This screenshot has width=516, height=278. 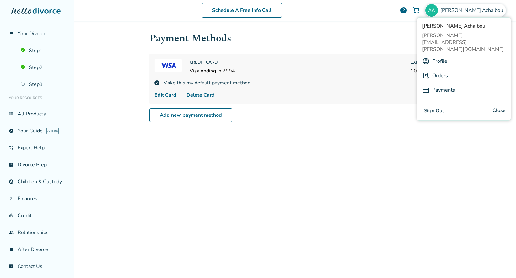 What do you see at coordinates (423, 62) in the screenshot?
I see `h4: Expiration` at bounding box center [423, 62].